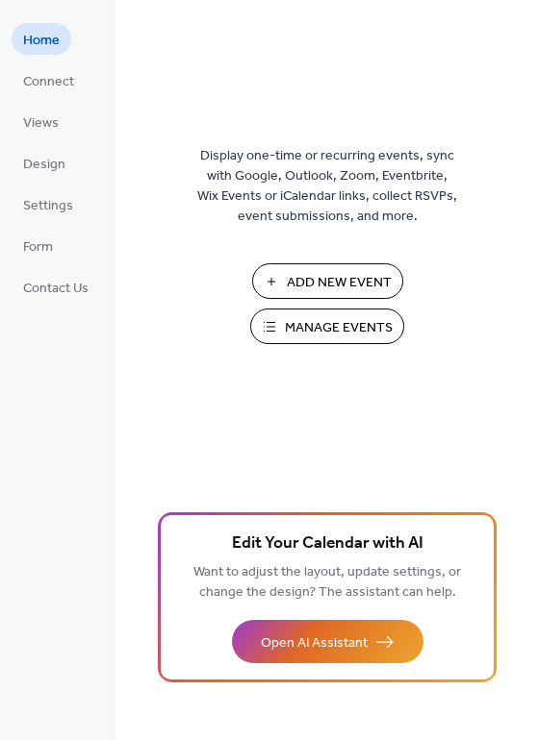 The height and width of the screenshot is (740, 539). I want to click on span: Home, so click(41, 40).